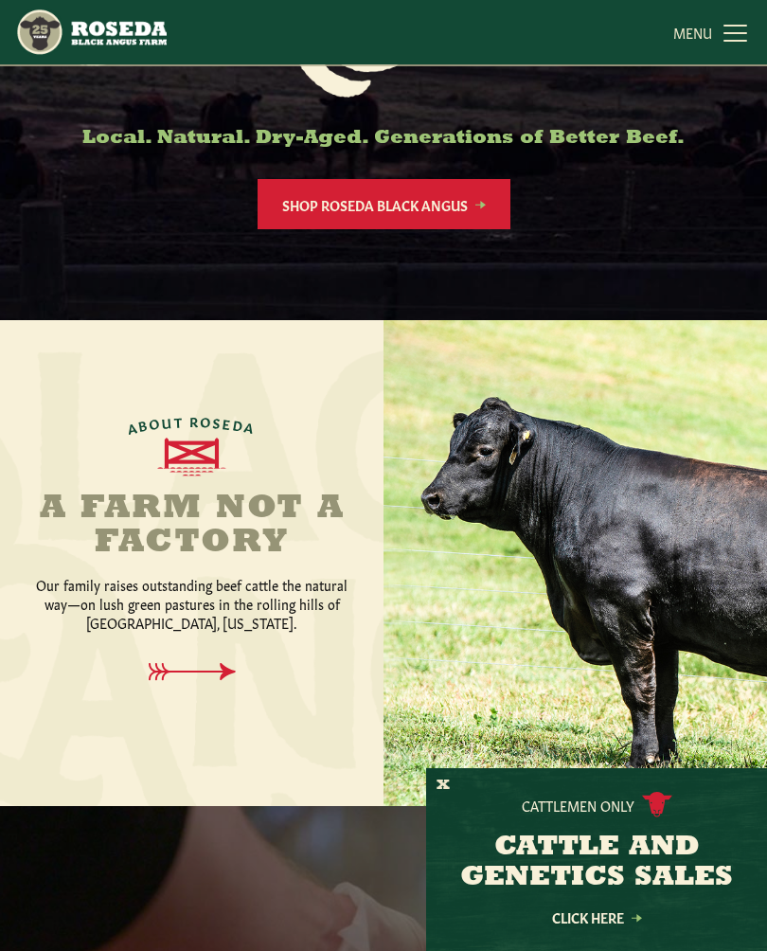 This screenshot has width=767, height=951. What do you see at coordinates (239, 425) in the screenshot?
I see `span: D` at bounding box center [239, 425].